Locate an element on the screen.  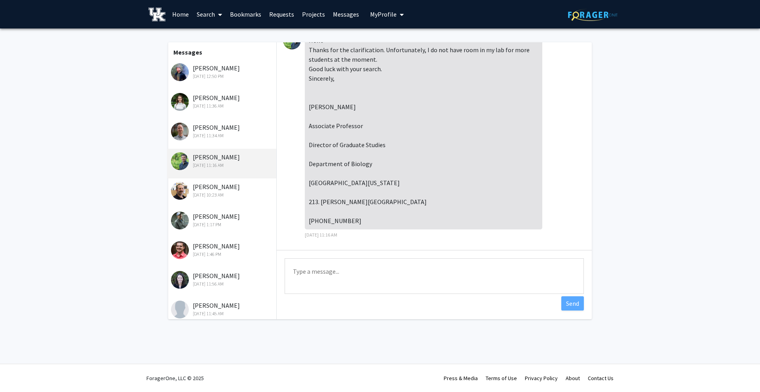
img: Michael Tackenberg is located at coordinates (180, 250).